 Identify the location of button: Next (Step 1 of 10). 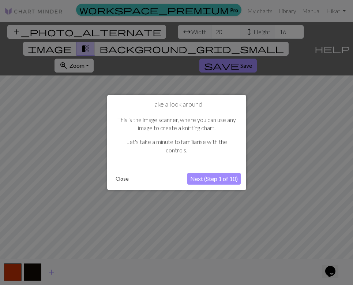
(214, 178).